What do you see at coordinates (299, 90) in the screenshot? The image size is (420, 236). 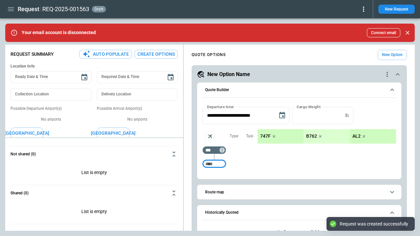 I see `button: Quote Builder` at bounding box center [299, 90].